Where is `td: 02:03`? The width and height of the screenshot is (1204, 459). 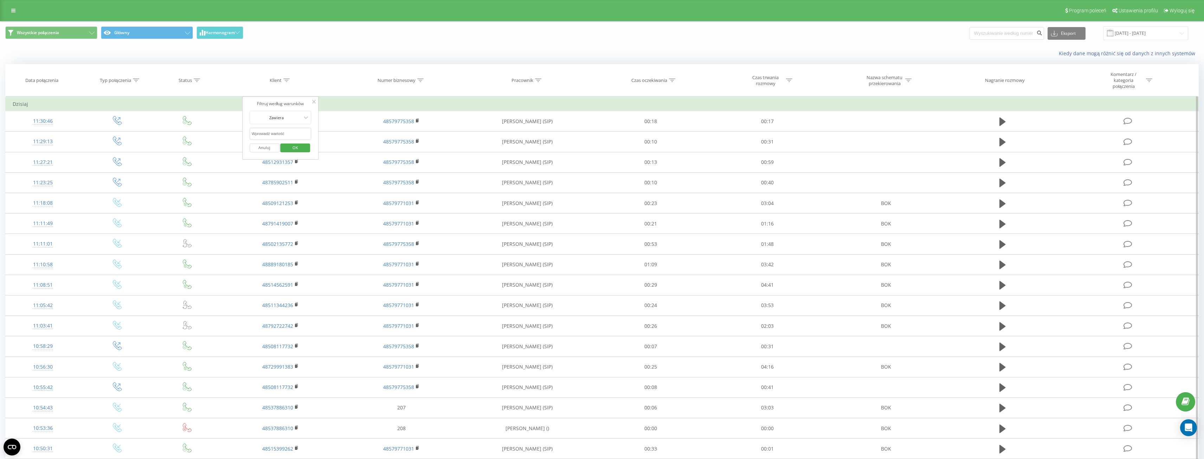
td: 02:03 is located at coordinates (767, 326).